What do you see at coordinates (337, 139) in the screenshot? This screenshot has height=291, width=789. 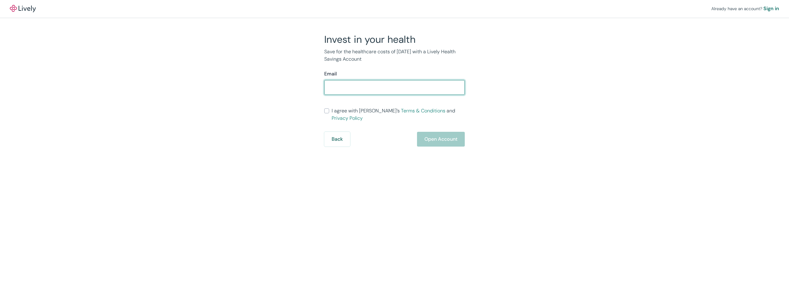 I see `button: Back` at bounding box center [337, 139].